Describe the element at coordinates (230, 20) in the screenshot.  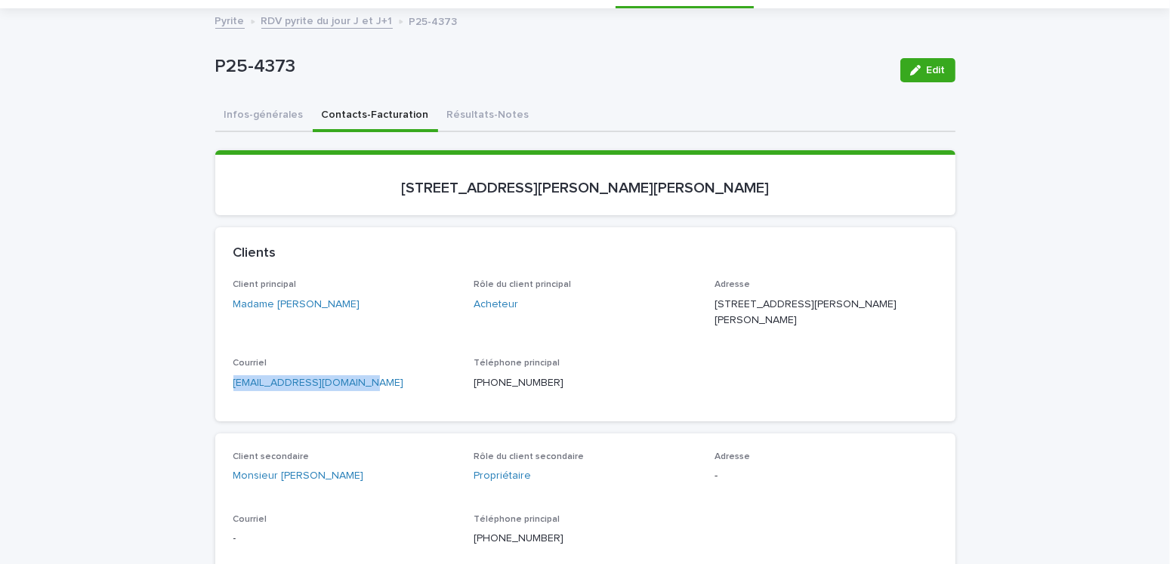
I see `a: Pyrite` at that location.